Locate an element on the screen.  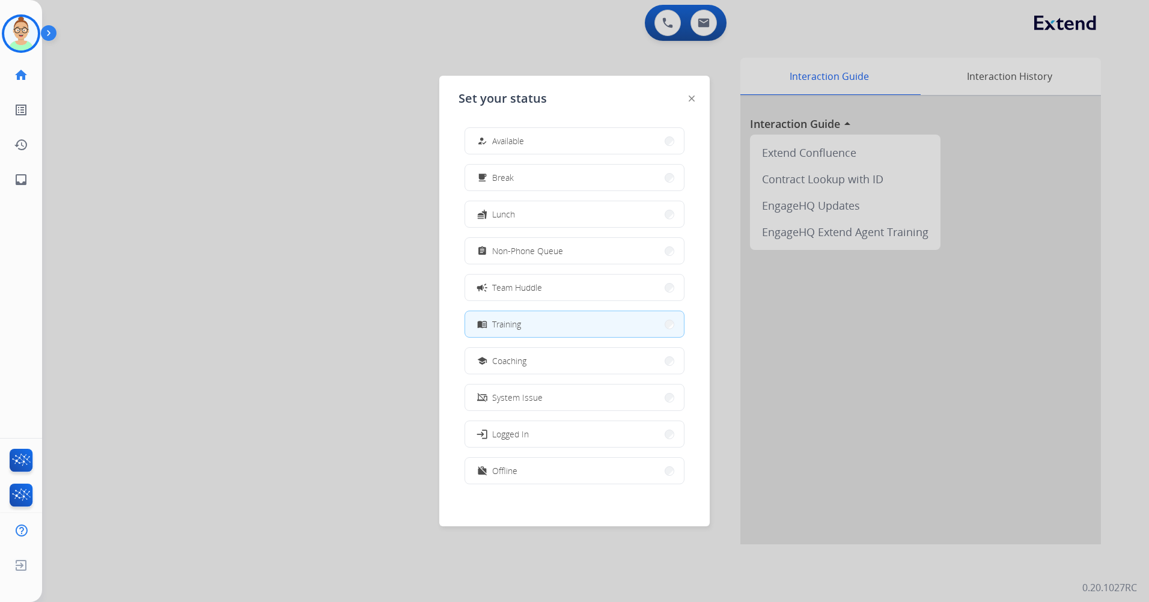
button: Non-Phone Queue is located at coordinates (574, 251).